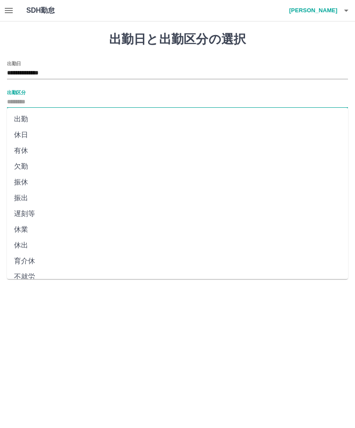 The width and height of the screenshot is (355, 428). Describe the element at coordinates (14, 63) in the screenshot. I see `label: 出勤日` at that location.